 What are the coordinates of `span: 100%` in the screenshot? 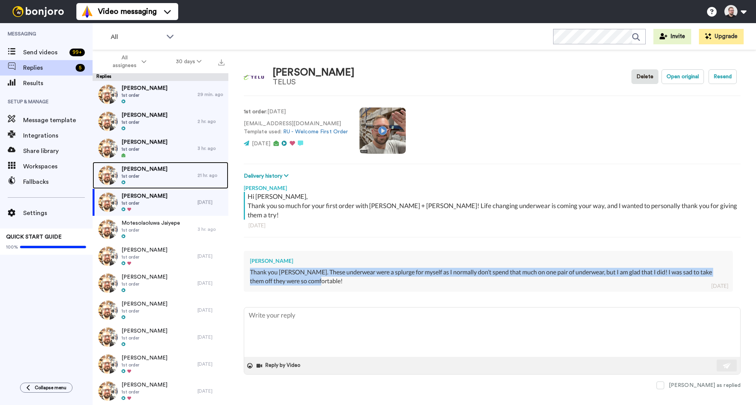 It's located at (12, 247).